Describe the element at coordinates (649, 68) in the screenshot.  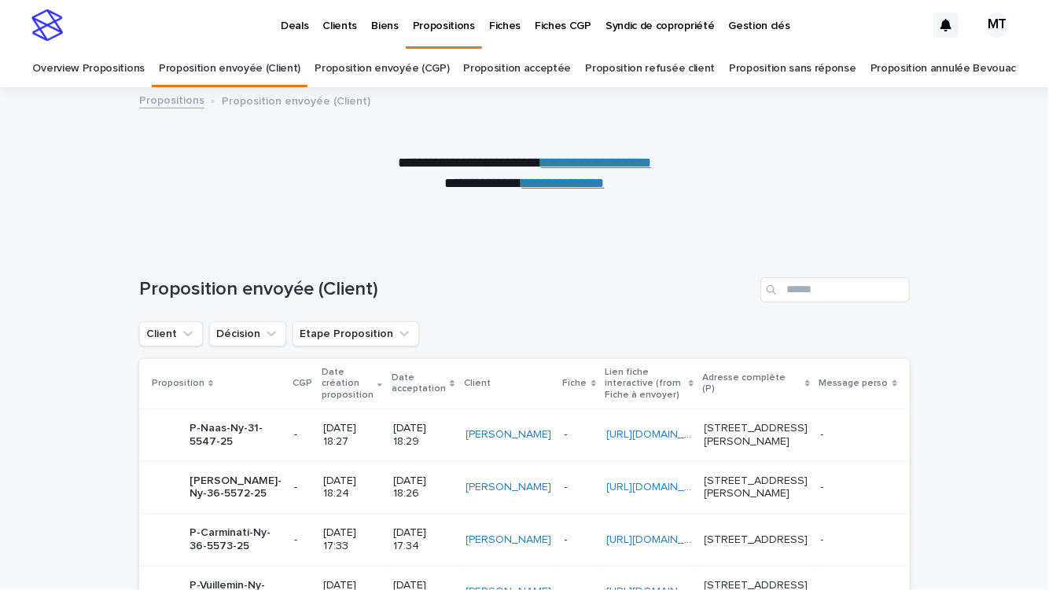
I see `a: Proposition refusée client` at that location.